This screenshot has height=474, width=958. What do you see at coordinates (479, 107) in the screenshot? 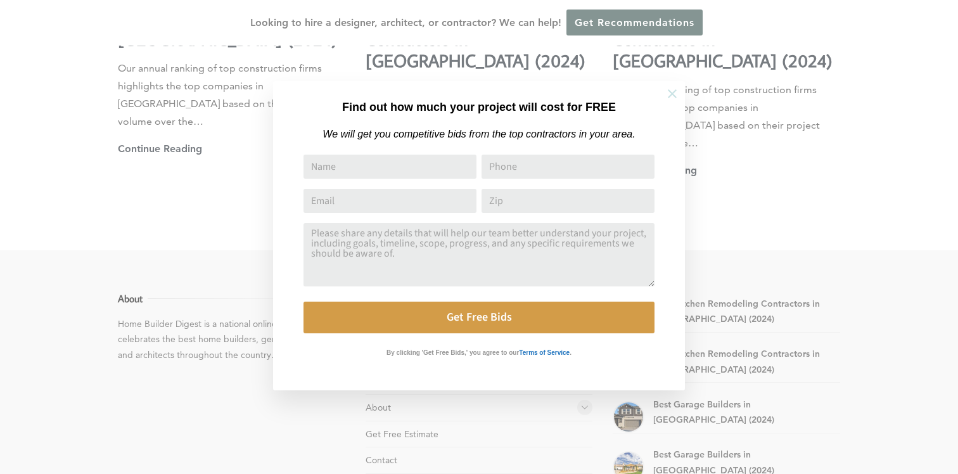
I see `strong: Find out how much your project will cost for FREE` at bounding box center [479, 107].